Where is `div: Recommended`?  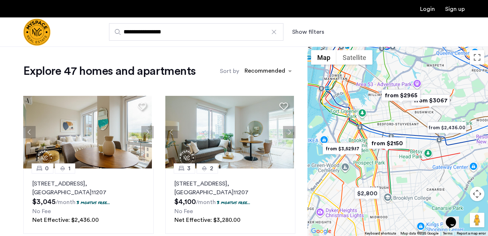
div: Recommended is located at coordinates (264, 72).